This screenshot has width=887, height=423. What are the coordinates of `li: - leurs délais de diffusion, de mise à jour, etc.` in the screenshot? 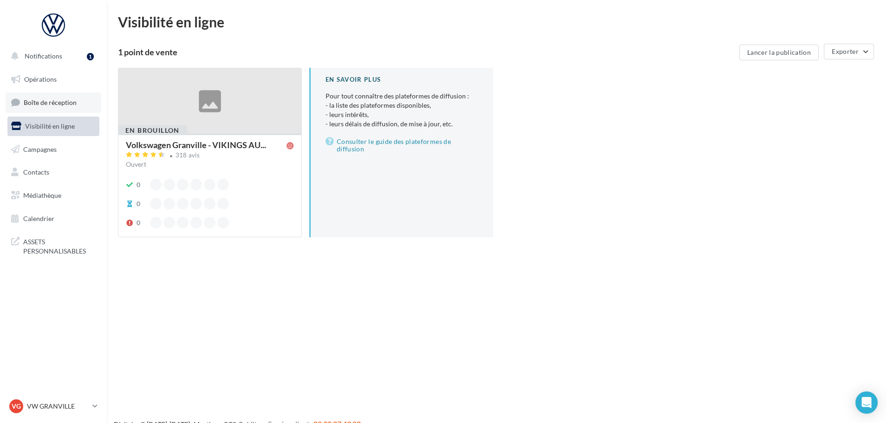 It's located at (402, 124).